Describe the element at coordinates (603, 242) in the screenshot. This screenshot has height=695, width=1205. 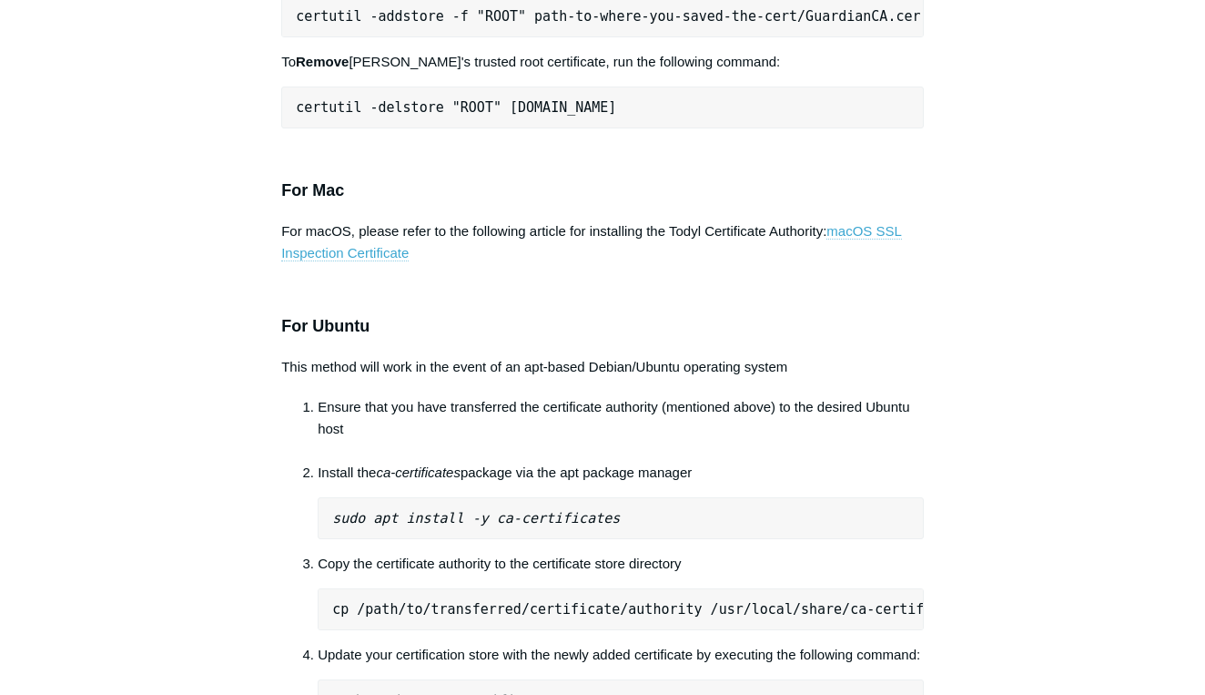
I see `p: For macOS, please refer to the following article for installing the Todyl Certificate Authority:` at that location.